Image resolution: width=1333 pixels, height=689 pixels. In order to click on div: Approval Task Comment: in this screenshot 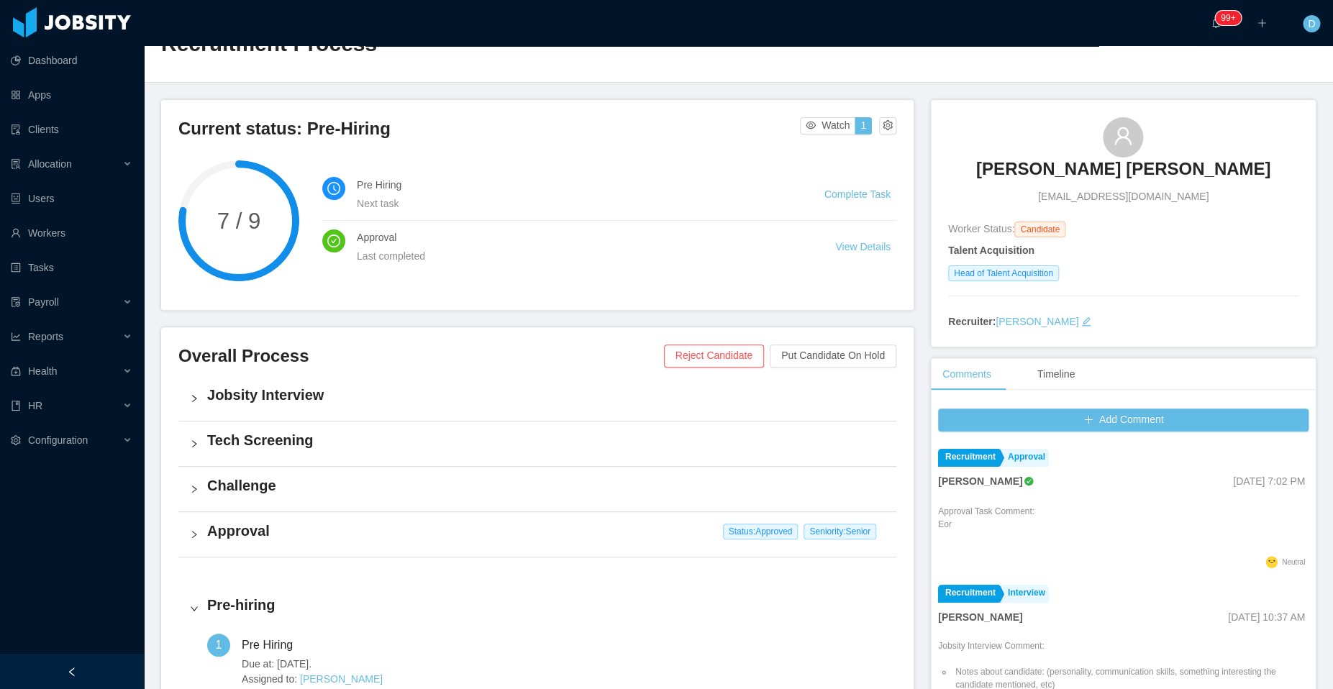, I will do `click(986, 529)`.